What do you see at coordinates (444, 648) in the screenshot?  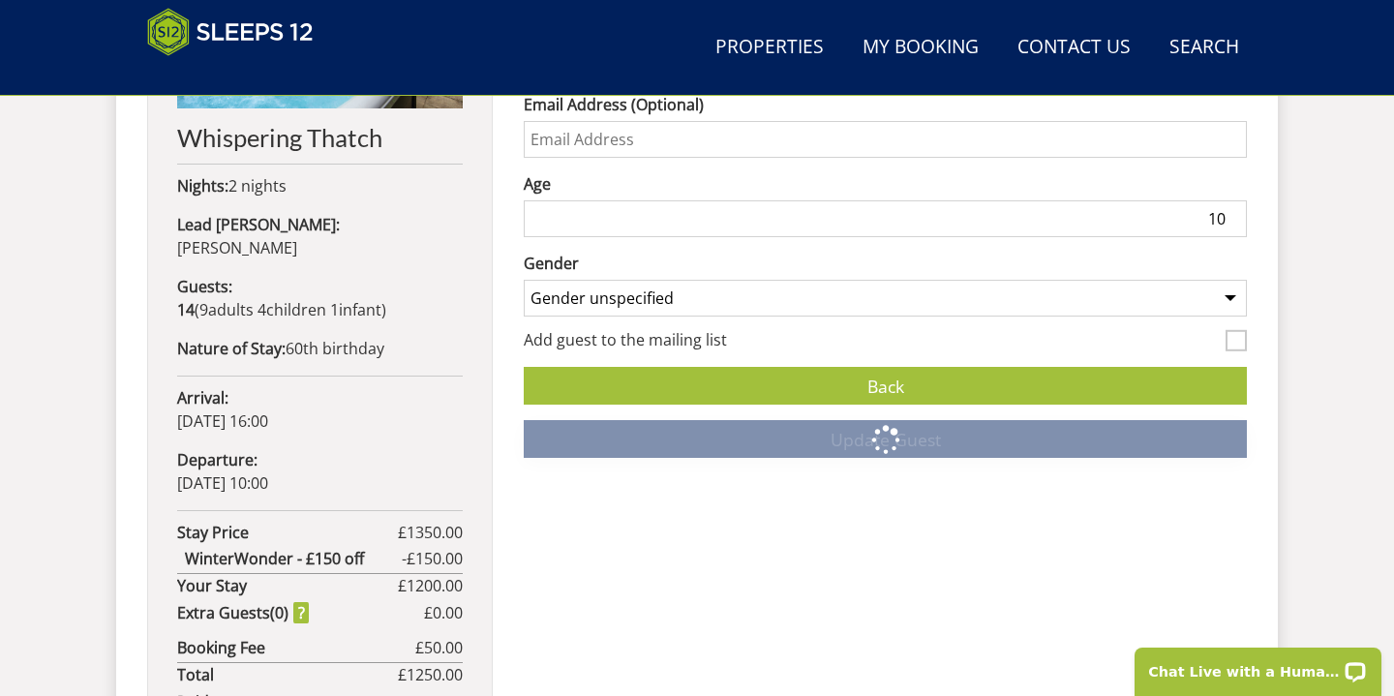 I see `span: 50.00` at bounding box center [444, 648].